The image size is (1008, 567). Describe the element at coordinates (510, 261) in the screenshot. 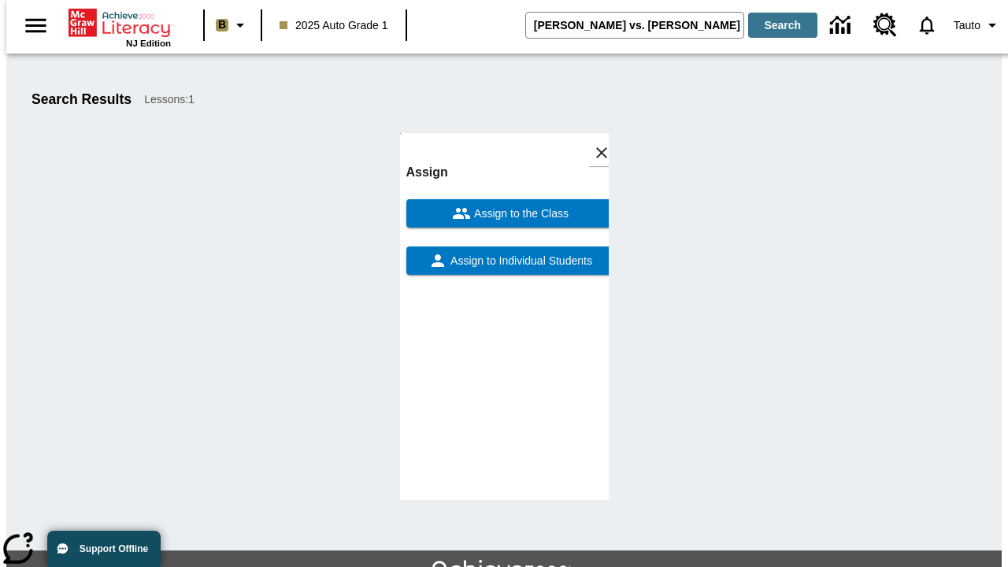

I see `button: Assign to Individual Students` at that location.